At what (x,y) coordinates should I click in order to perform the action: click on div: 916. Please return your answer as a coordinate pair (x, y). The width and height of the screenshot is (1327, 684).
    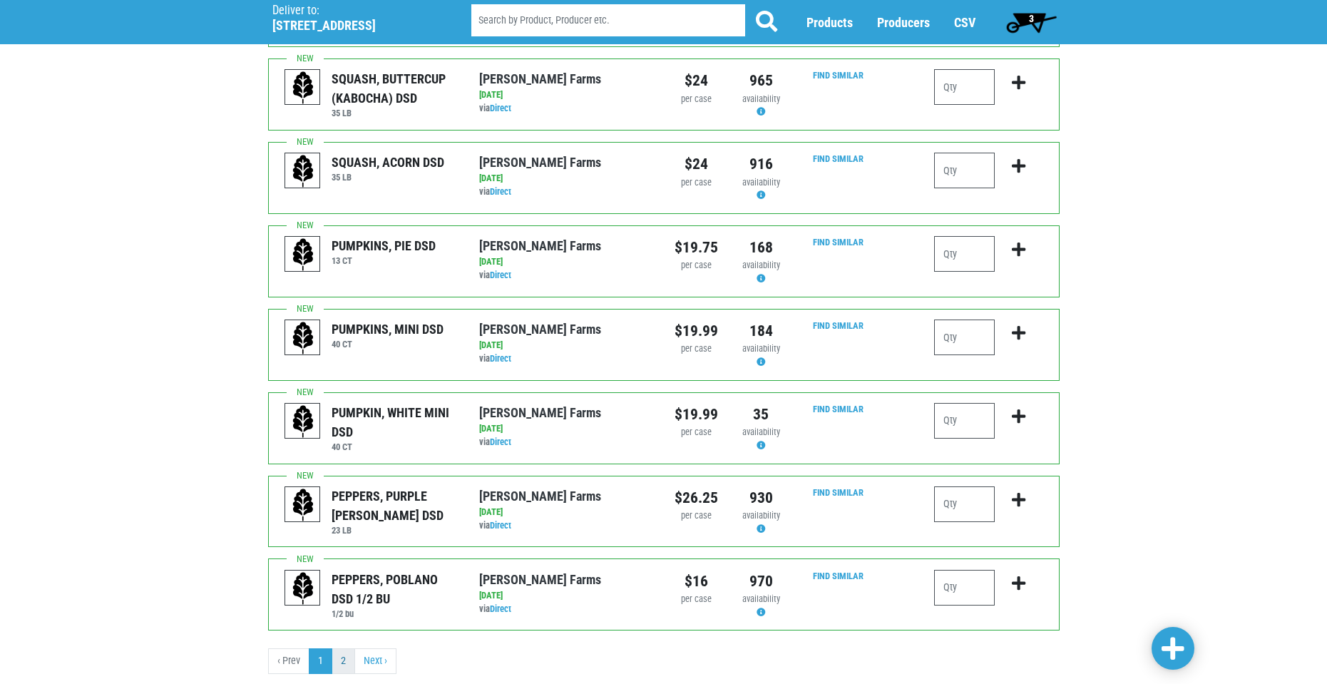
    Looking at the image, I should click on (761, 164).